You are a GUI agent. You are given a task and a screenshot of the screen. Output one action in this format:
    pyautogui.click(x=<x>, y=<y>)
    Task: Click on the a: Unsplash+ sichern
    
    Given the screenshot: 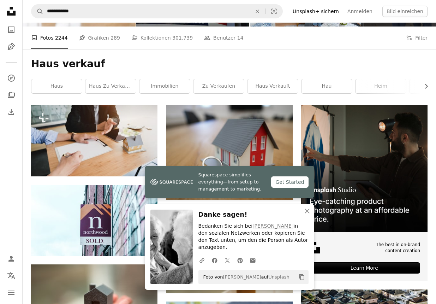 What is the action you would take?
    pyautogui.click(x=316, y=11)
    